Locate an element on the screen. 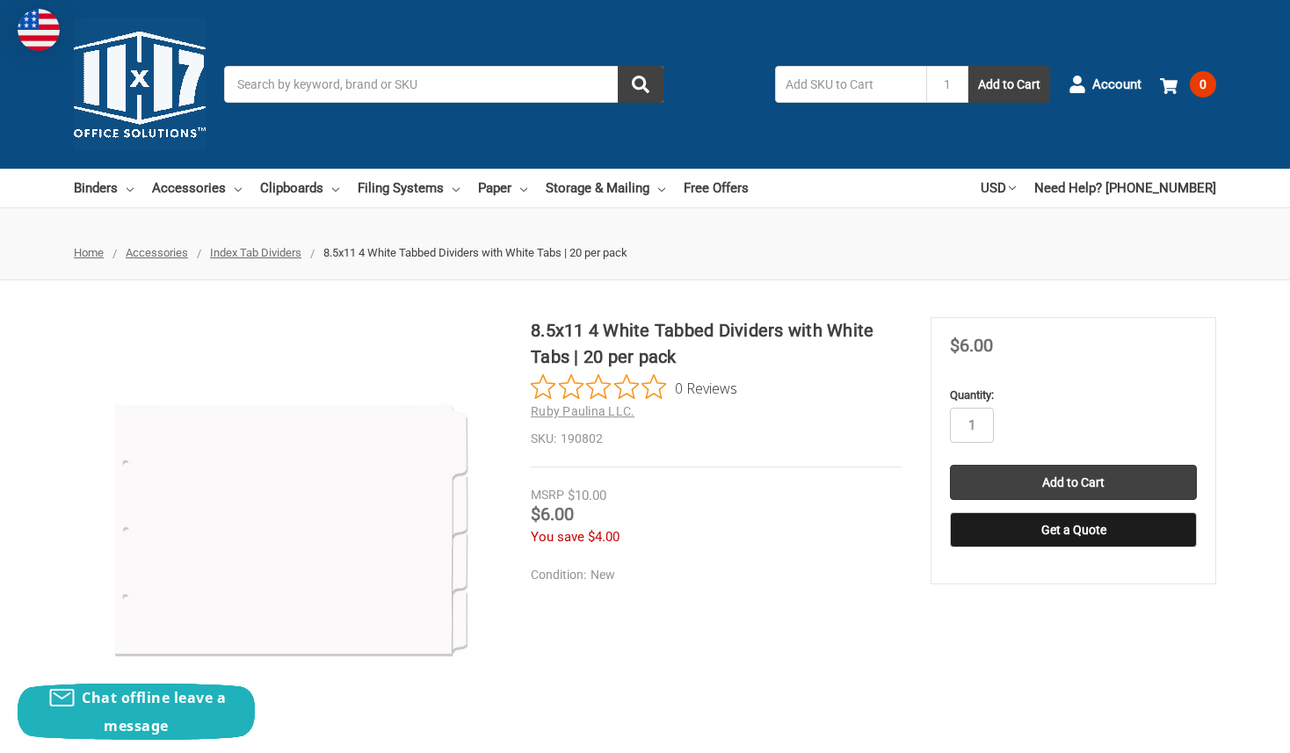  dd: New is located at coordinates (712, 575).